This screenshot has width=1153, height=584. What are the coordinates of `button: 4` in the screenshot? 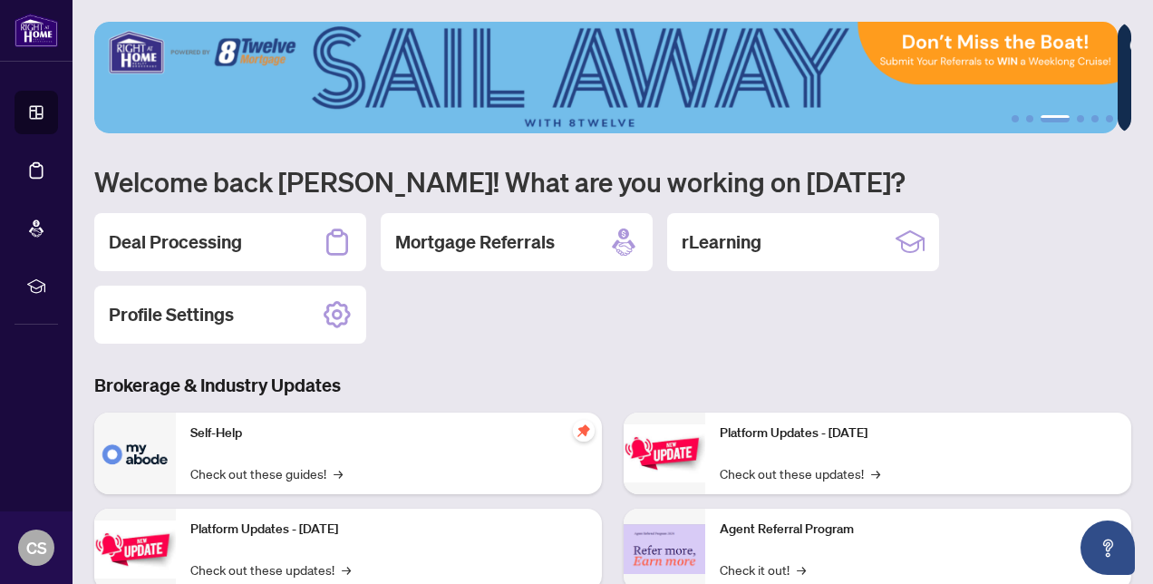 It's located at (1081, 119).